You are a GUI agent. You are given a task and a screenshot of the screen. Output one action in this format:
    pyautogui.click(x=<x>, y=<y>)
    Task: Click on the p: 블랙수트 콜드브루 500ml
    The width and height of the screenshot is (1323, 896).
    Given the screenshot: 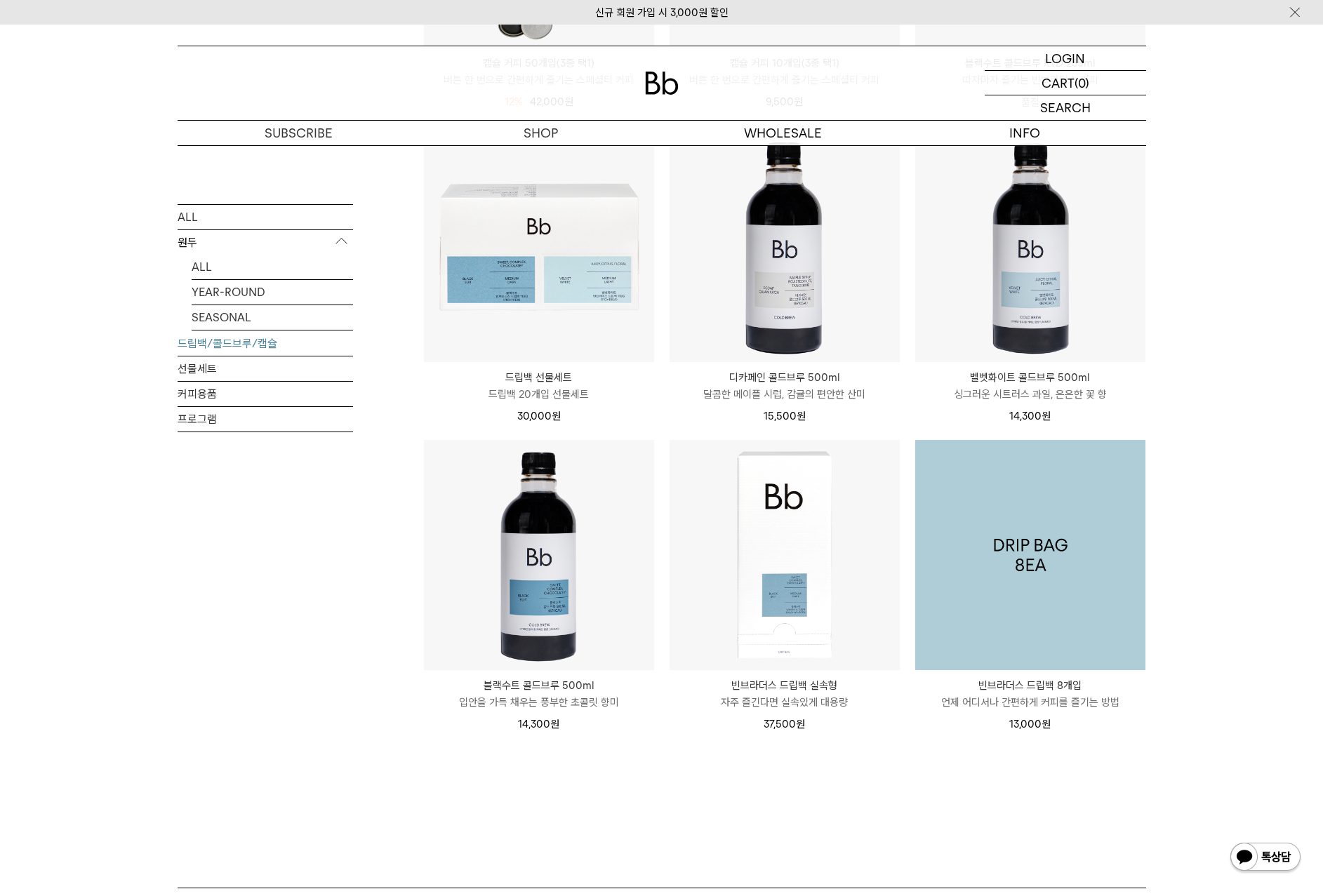 What is the action you would take?
    pyautogui.click(x=539, y=686)
    